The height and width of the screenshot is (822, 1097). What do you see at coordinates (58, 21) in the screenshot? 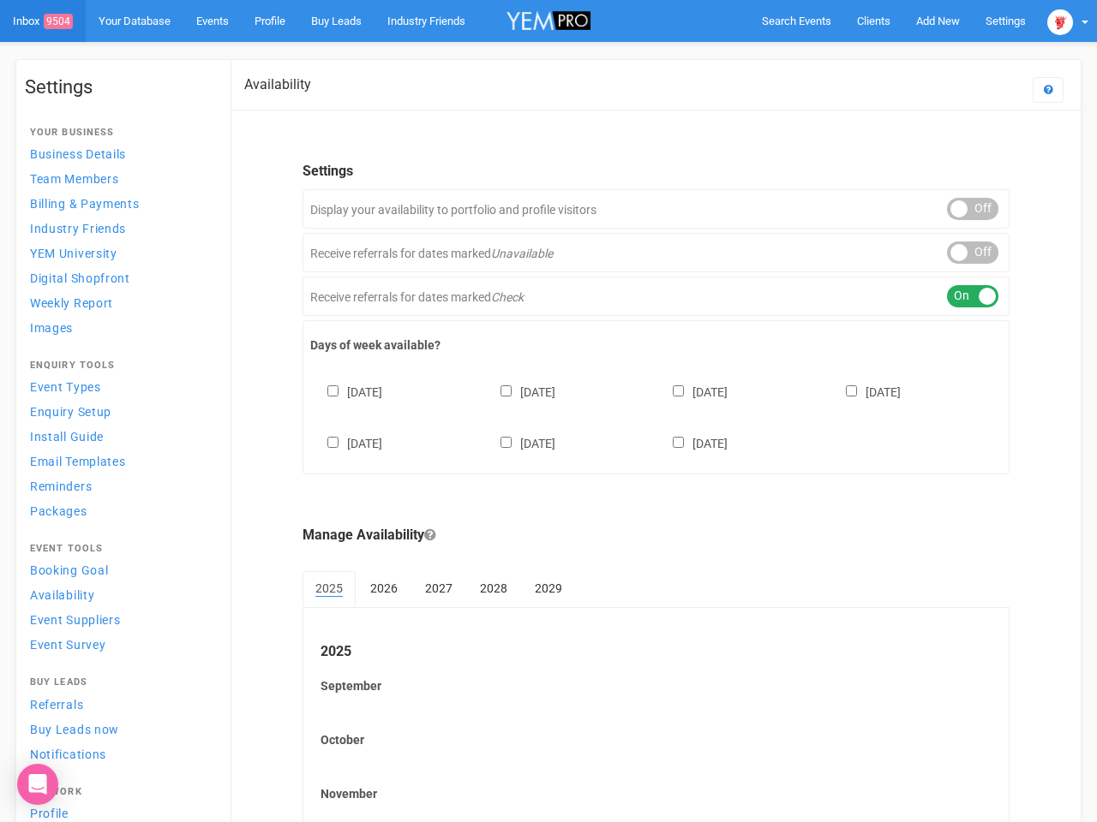
I see `span: 9504` at bounding box center [58, 21].